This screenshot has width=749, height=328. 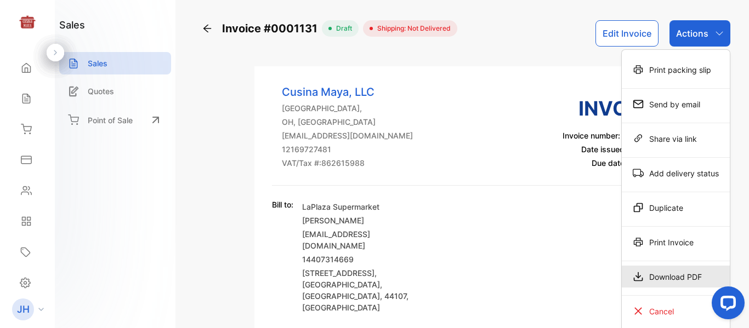 What do you see at coordinates (675, 208) in the screenshot?
I see `div: Duplicate` at bounding box center [675, 208].